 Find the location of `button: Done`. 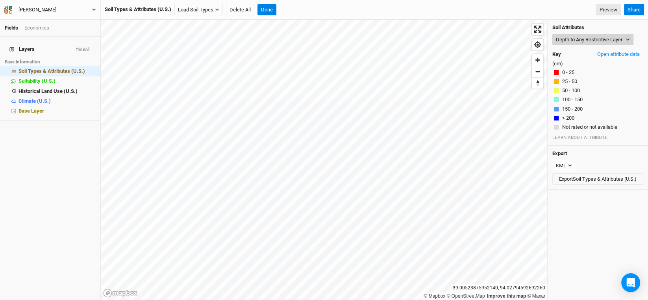

button: Done is located at coordinates (267, 10).